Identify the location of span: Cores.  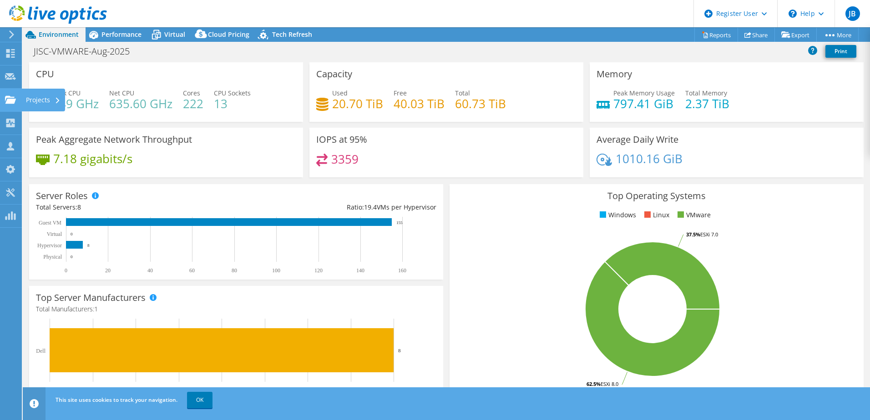
(192, 93).